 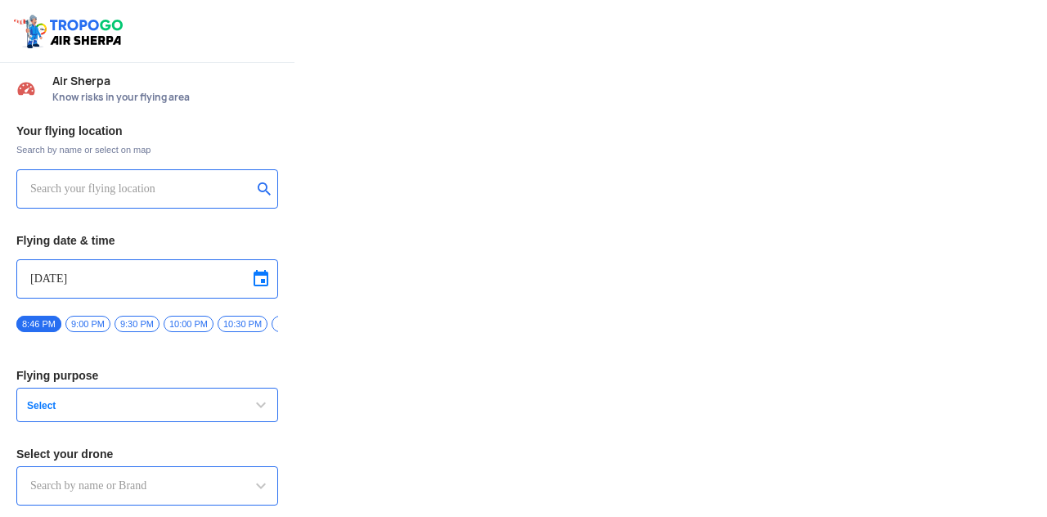 I want to click on img: Risk Scores, so click(x=26, y=88).